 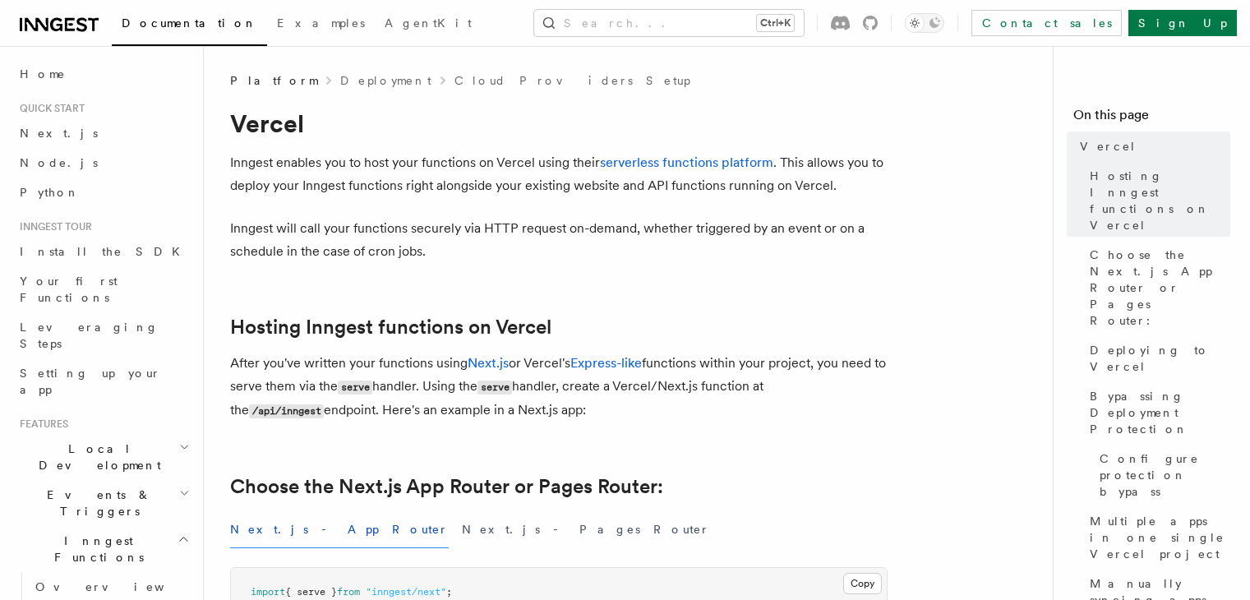 What do you see at coordinates (103, 251) in the screenshot?
I see `a: Install the SDK` at bounding box center [103, 251].